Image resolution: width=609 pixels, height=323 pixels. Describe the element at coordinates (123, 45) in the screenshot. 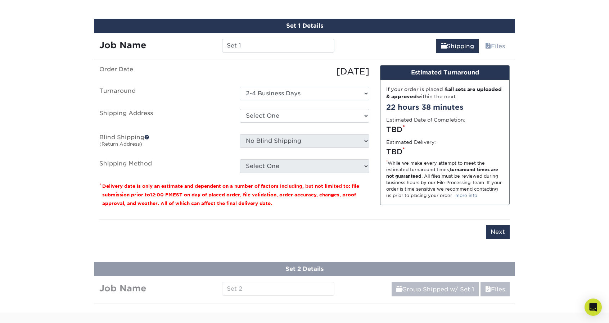

I see `strong: Job Name` at that location.